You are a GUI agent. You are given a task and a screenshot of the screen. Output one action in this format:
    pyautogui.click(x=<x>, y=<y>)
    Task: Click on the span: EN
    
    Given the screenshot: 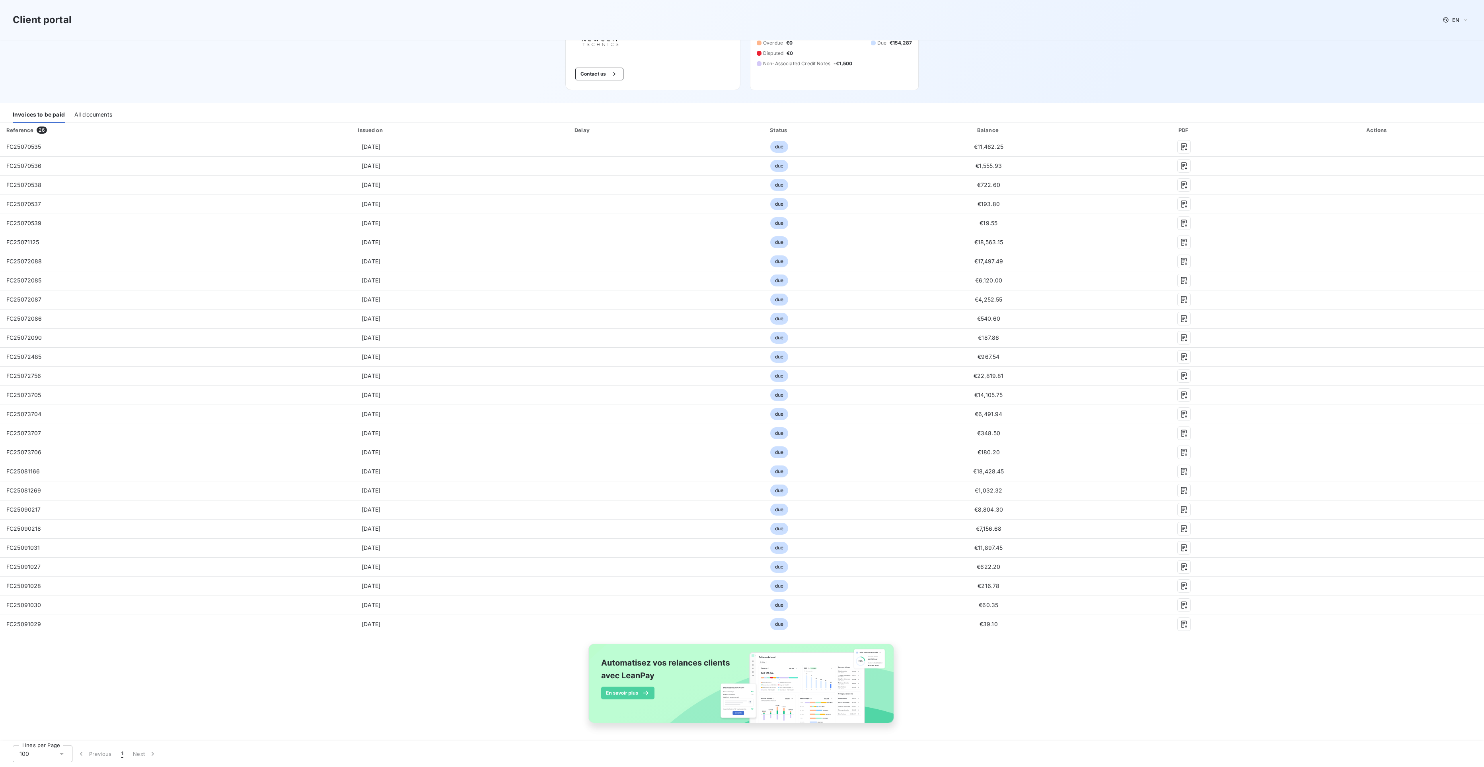 What is the action you would take?
    pyautogui.click(x=1456, y=20)
    